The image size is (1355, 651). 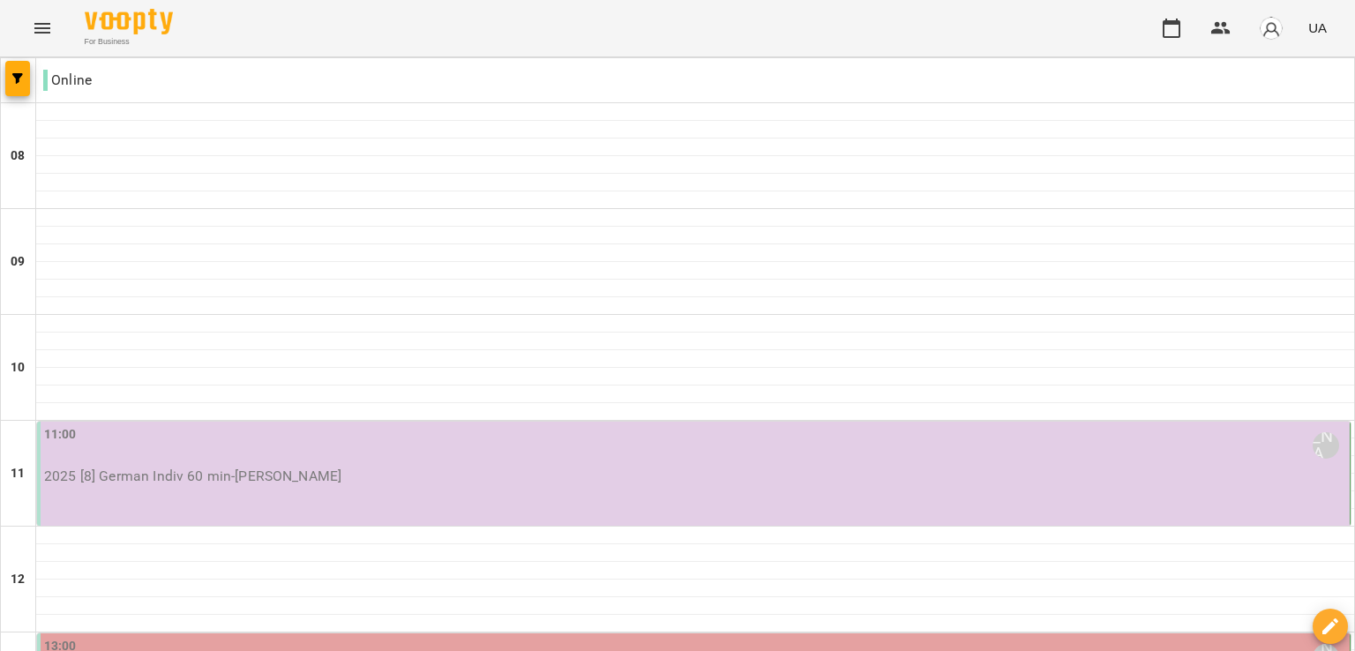 What do you see at coordinates (129, 21) in the screenshot?
I see `img: Voopty Logo` at bounding box center [129, 21].